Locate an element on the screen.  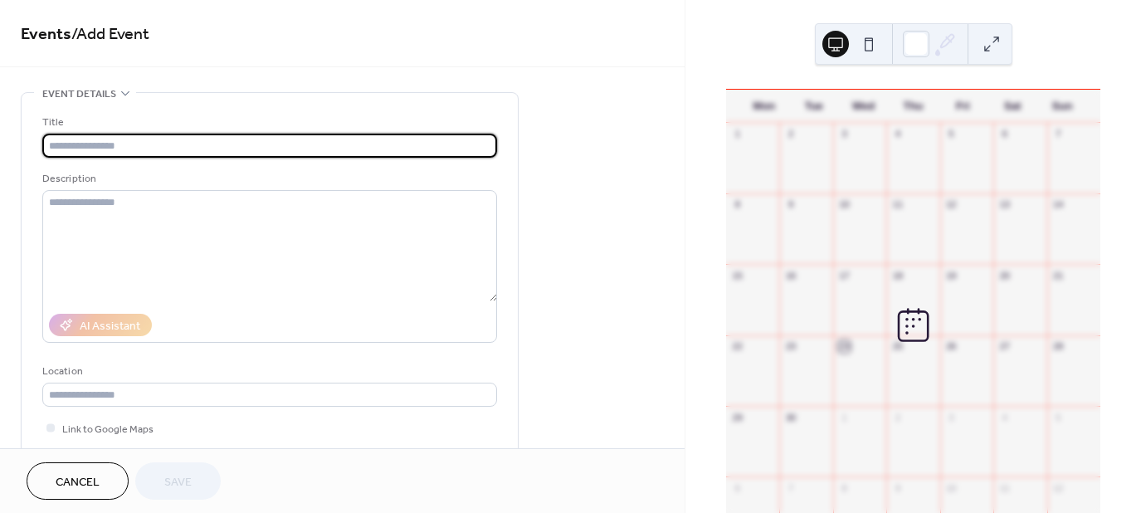
div: 23 is located at coordinates (790, 346).